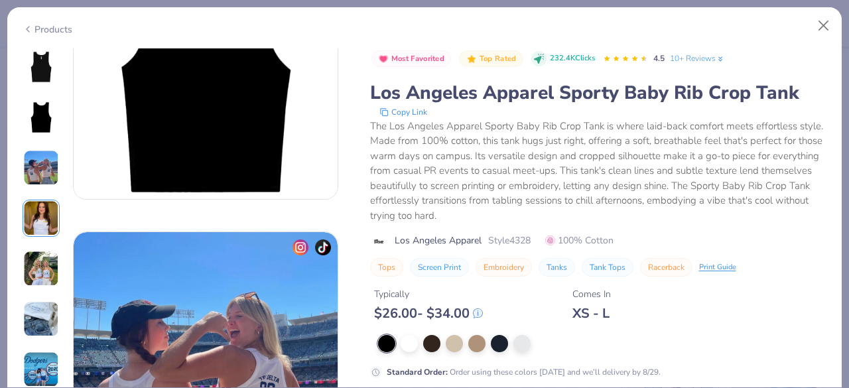  What do you see at coordinates (41, 67) in the screenshot?
I see `img: Front` at bounding box center [41, 67].